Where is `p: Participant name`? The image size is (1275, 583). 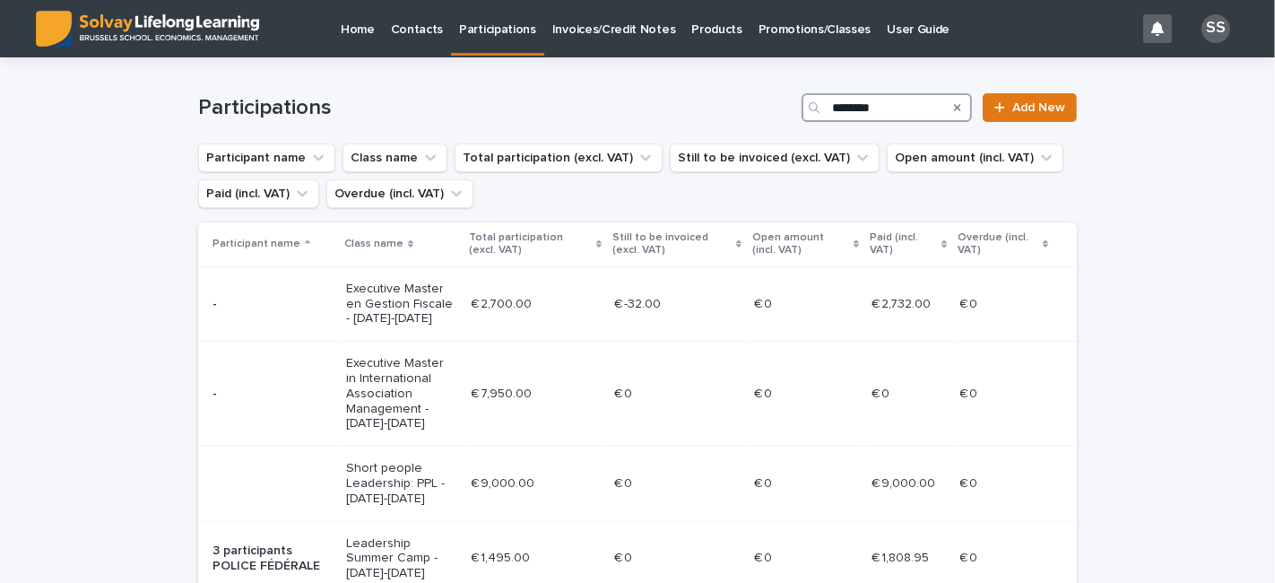 p: Participant name is located at coordinates (256, 244).